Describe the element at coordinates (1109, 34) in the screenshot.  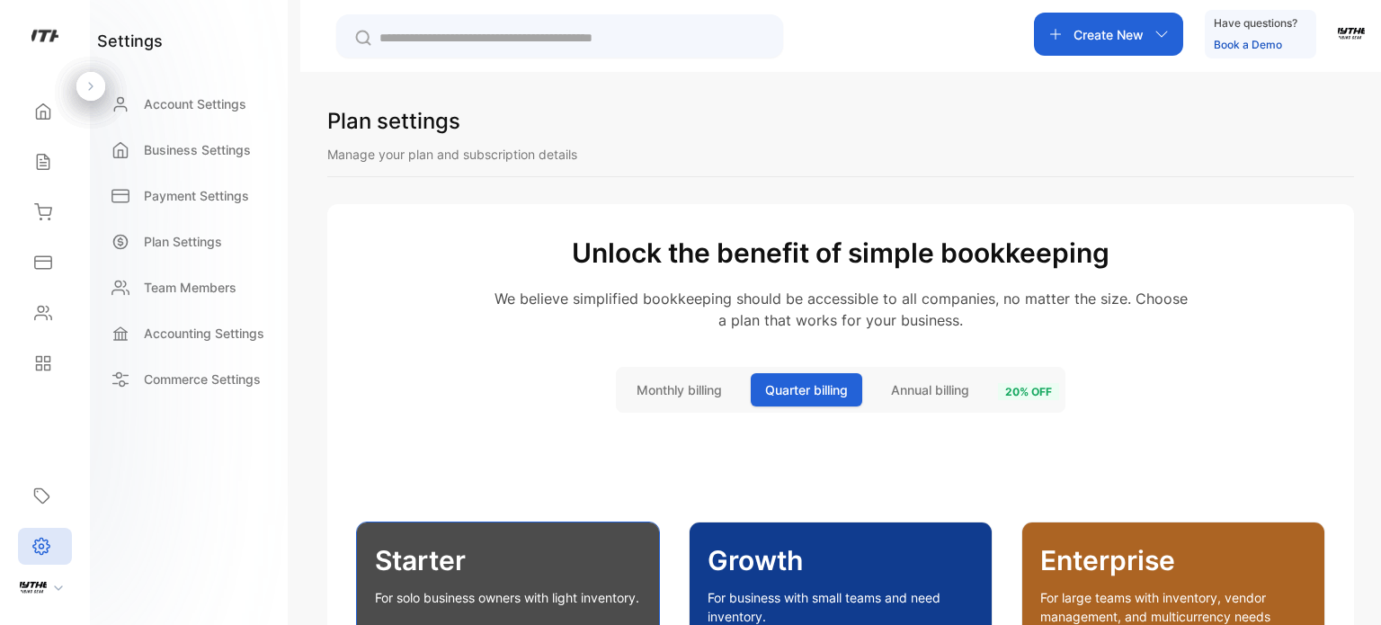
I see `p: Create New` at that location.